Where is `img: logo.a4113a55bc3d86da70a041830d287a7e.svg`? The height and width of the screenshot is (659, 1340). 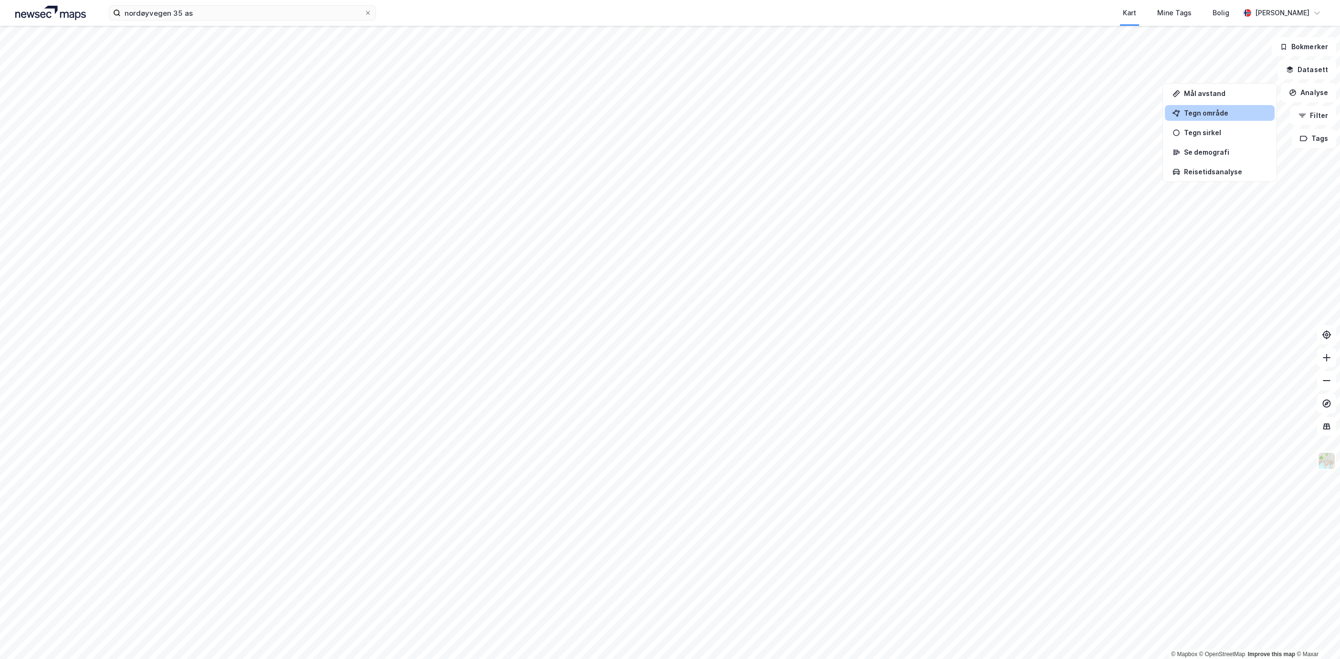 img: logo.a4113a55bc3d86da70a041830d287a7e.svg is located at coordinates (51, 13).